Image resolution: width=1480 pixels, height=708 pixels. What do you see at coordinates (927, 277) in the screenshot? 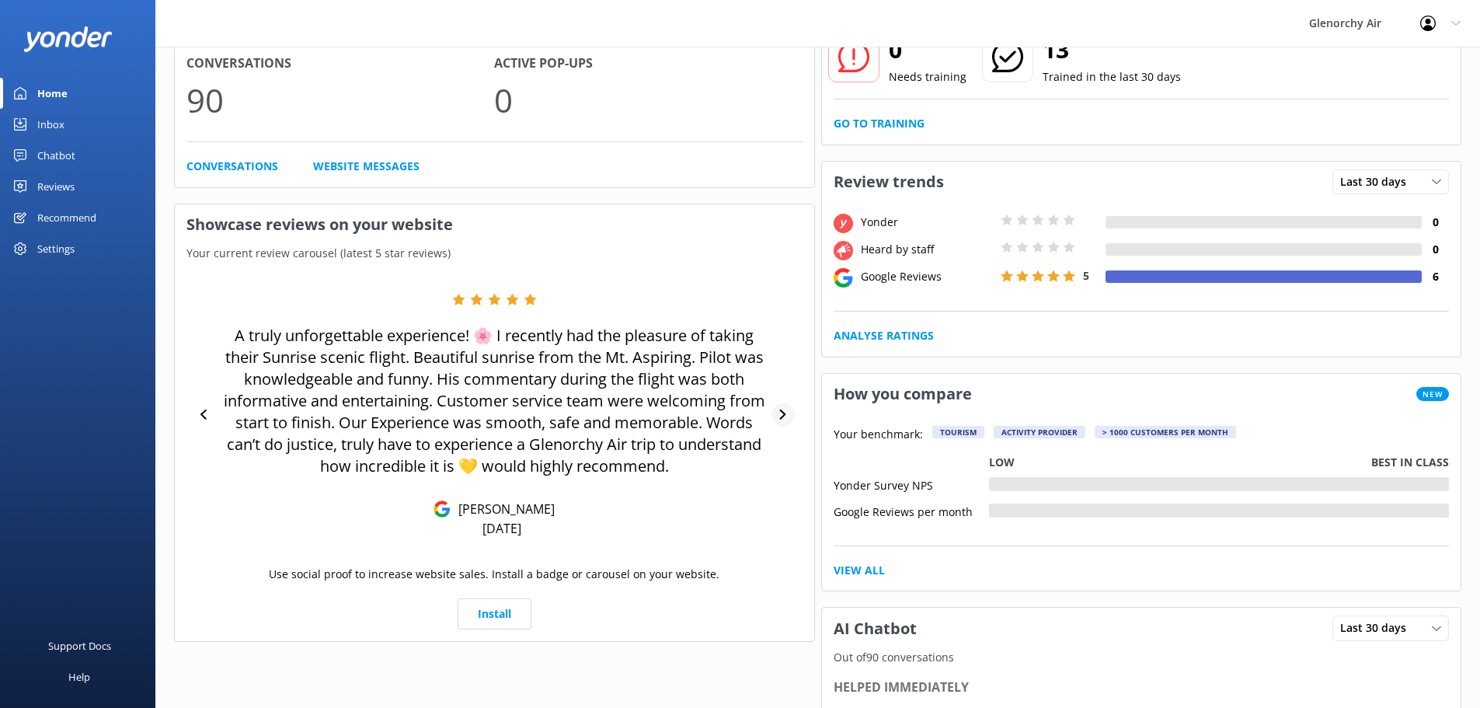
I see `div: Google Reviews` at bounding box center [927, 277].